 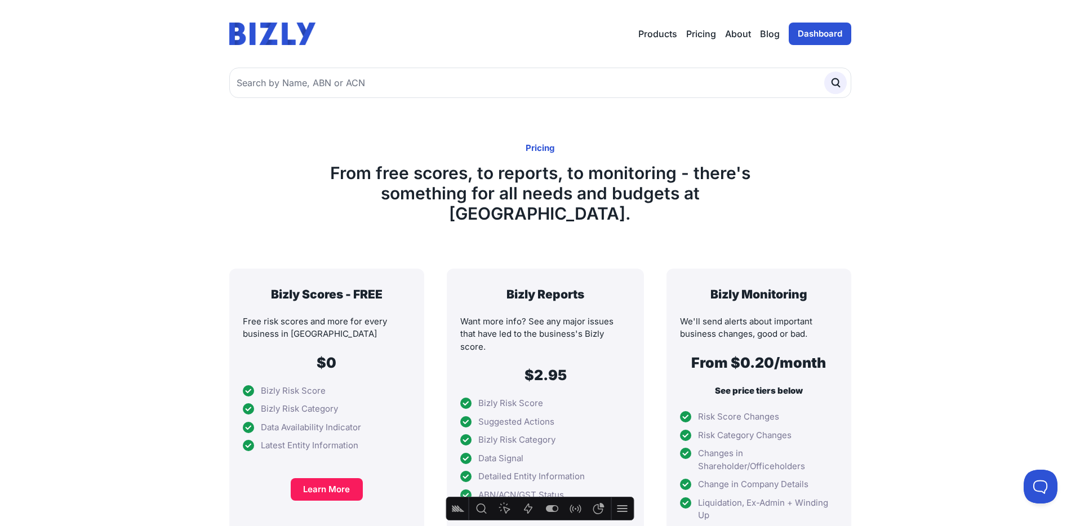 I want to click on p: Want more info? See any major issues that have led to the business's Bizly score., so click(x=545, y=335).